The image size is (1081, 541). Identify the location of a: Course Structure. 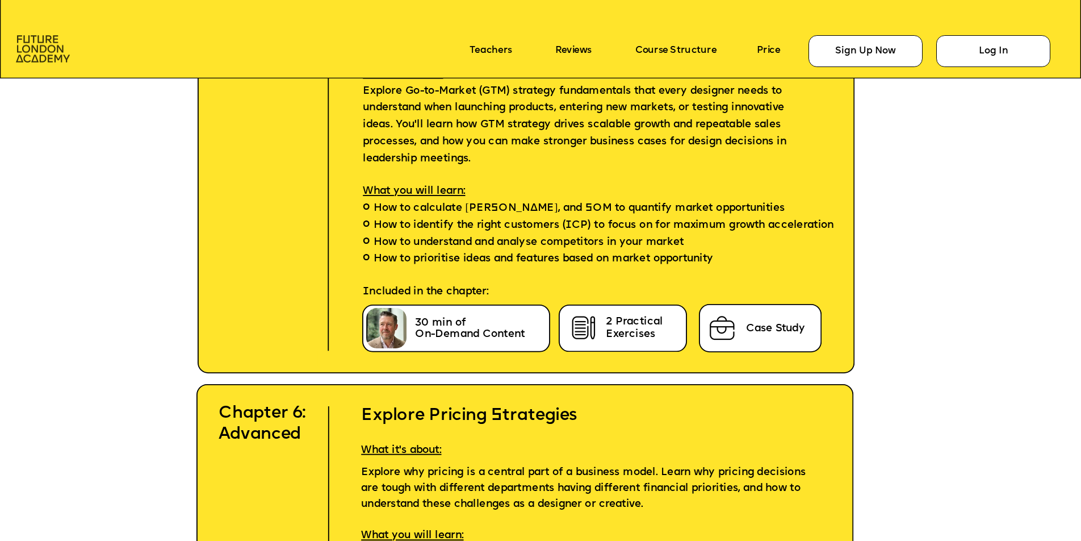
(676, 51).